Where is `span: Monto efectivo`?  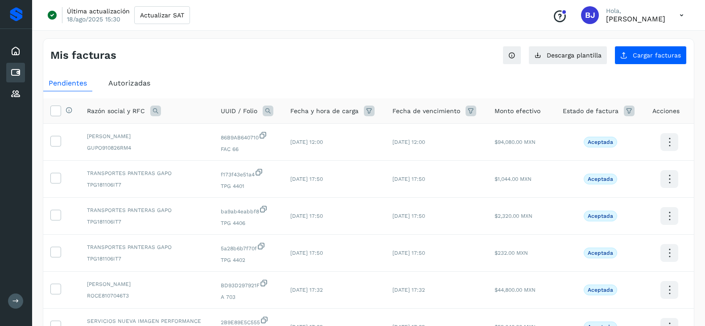 span: Monto efectivo is located at coordinates (517, 111).